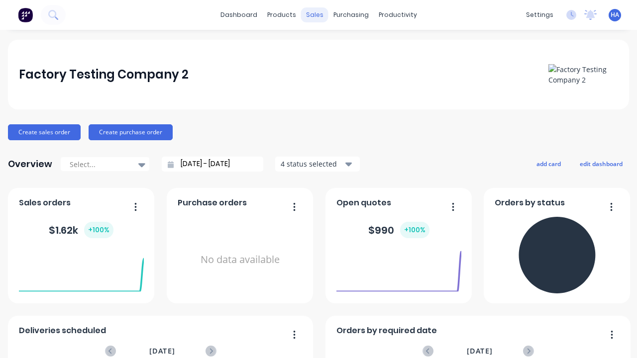  Describe the element at coordinates (30, 164) in the screenshot. I see `div: Overview` at that location.